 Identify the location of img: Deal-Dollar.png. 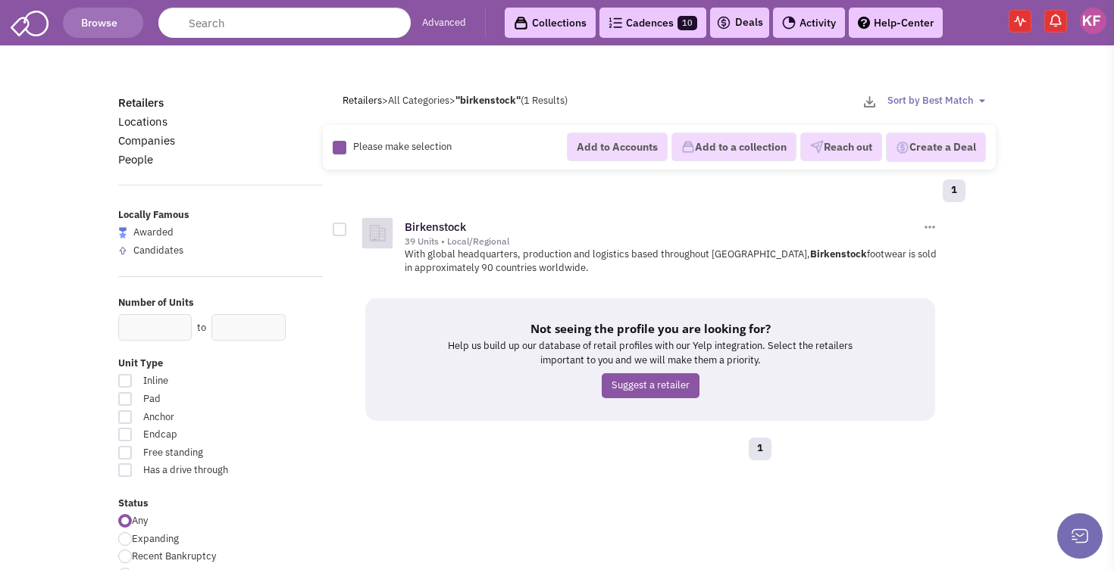
(902, 148).